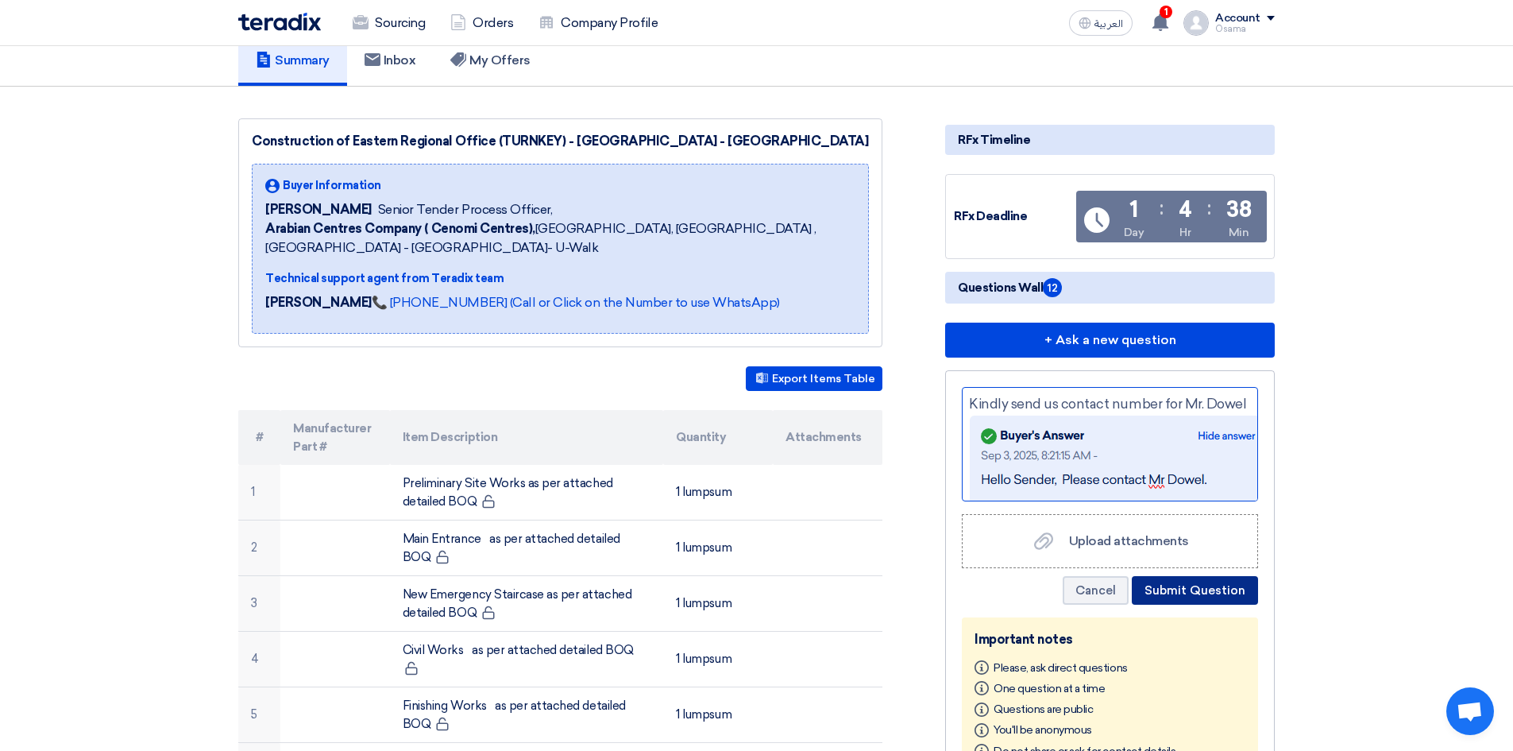  I want to click on td: 4, so click(259, 659).